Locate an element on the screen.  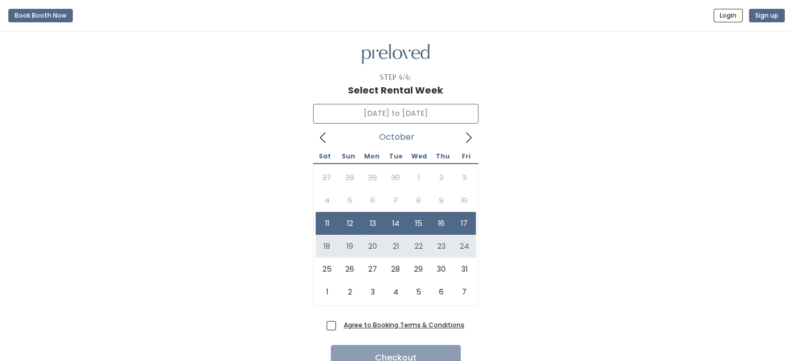
span: October 28, 2025 is located at coordinates (396, 269).